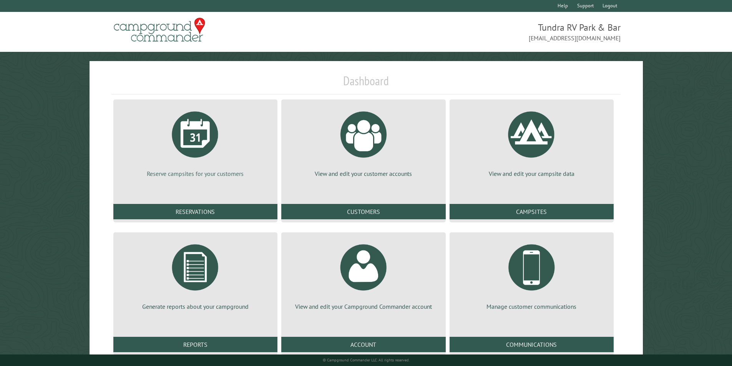  Describe the element at coordinates (531, 174) in the screenshot. I see `p: View and edit your campsite data` at that location.